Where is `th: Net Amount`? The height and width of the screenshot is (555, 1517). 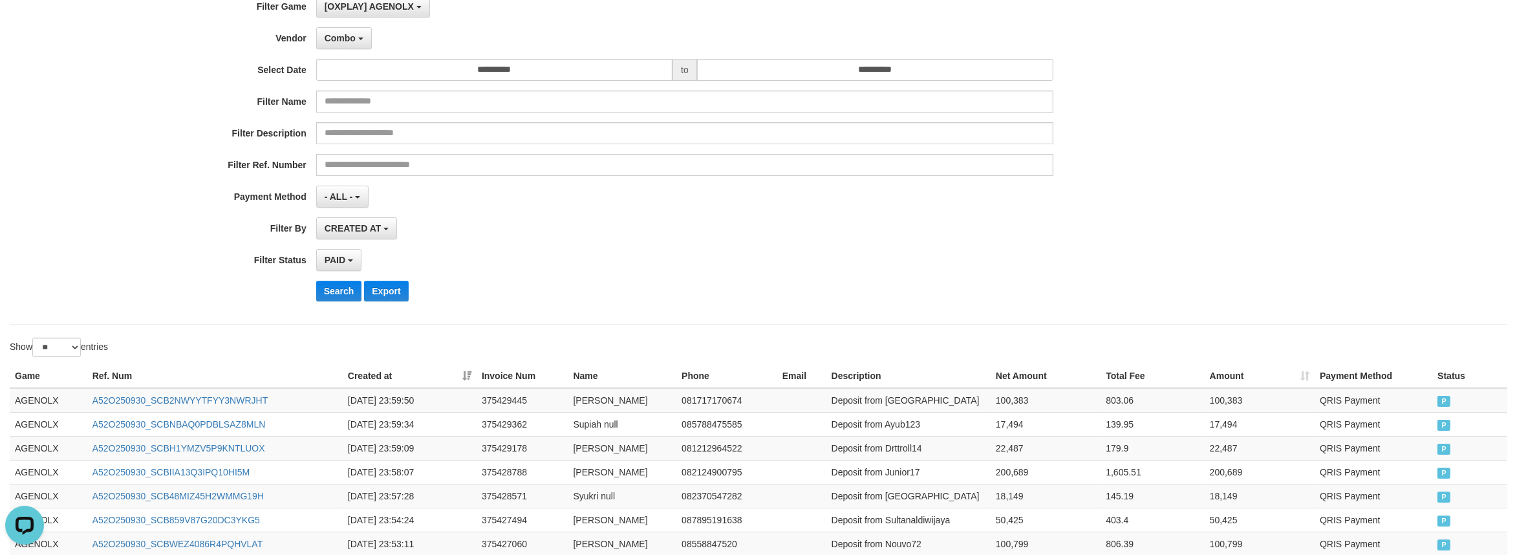 th: Net Amount is located at coordinates (1045, 376).